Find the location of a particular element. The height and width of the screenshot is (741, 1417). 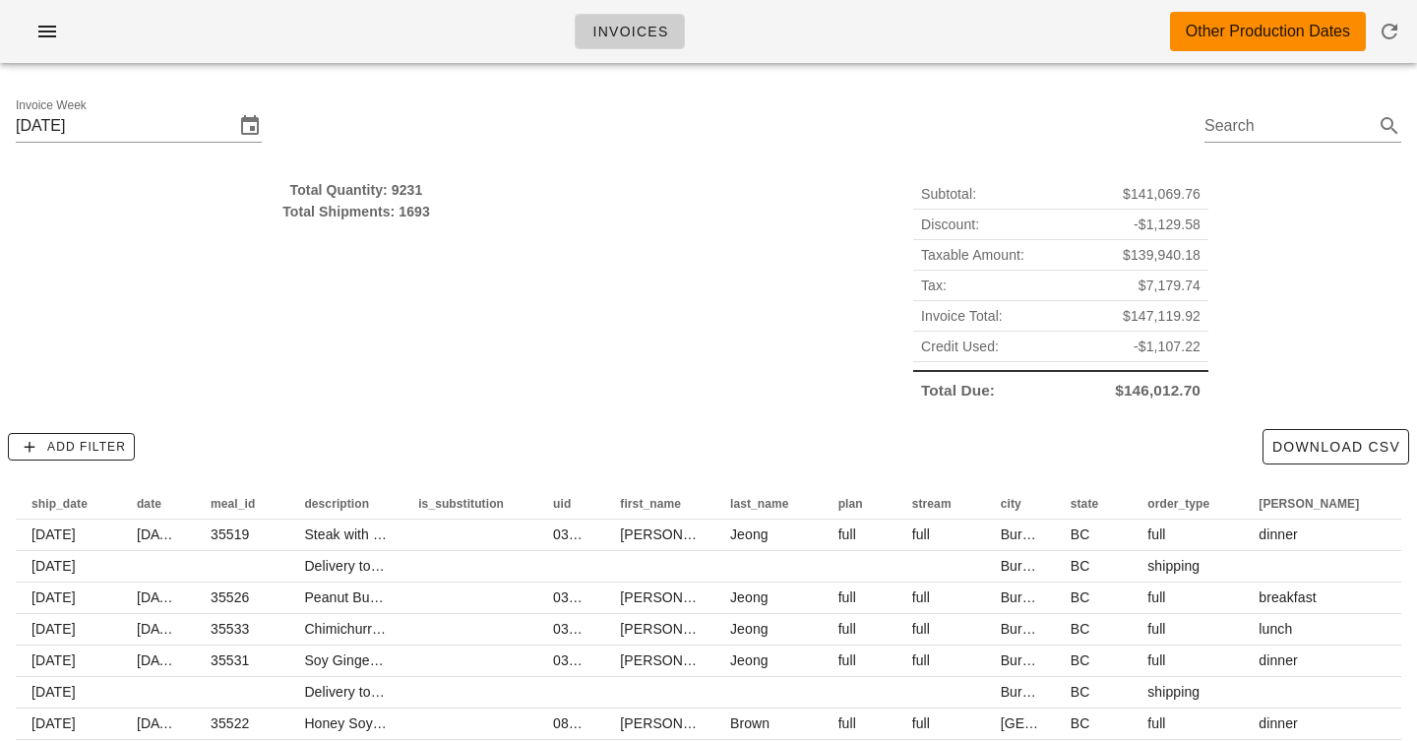

th: plan: Not sorted. Activate to sort ascending. is located at coordinates (859, 504).